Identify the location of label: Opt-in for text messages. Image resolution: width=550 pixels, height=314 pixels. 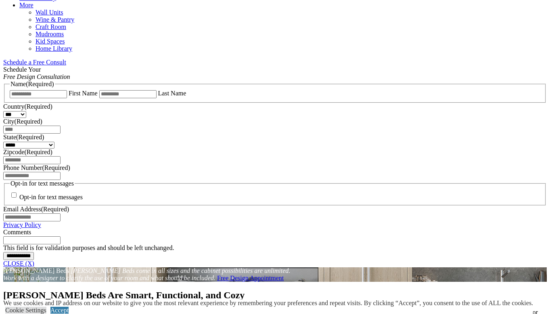
(51, 197).